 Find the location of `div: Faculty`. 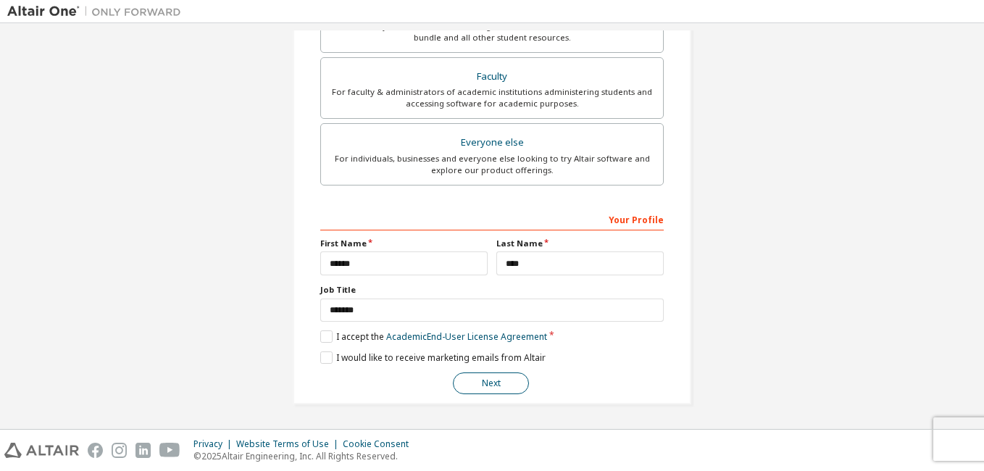

div: Faculty is located at coordinates (492, 77).